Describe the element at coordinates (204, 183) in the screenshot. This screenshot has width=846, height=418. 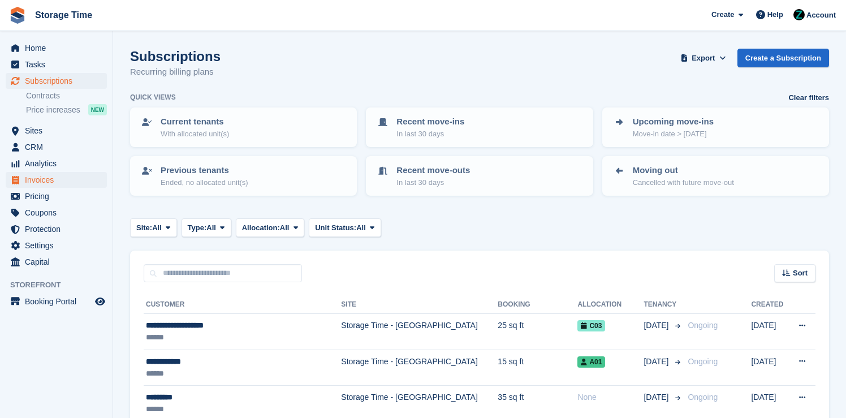
I see `p: Ended, no allocated unit(s)` at that location.